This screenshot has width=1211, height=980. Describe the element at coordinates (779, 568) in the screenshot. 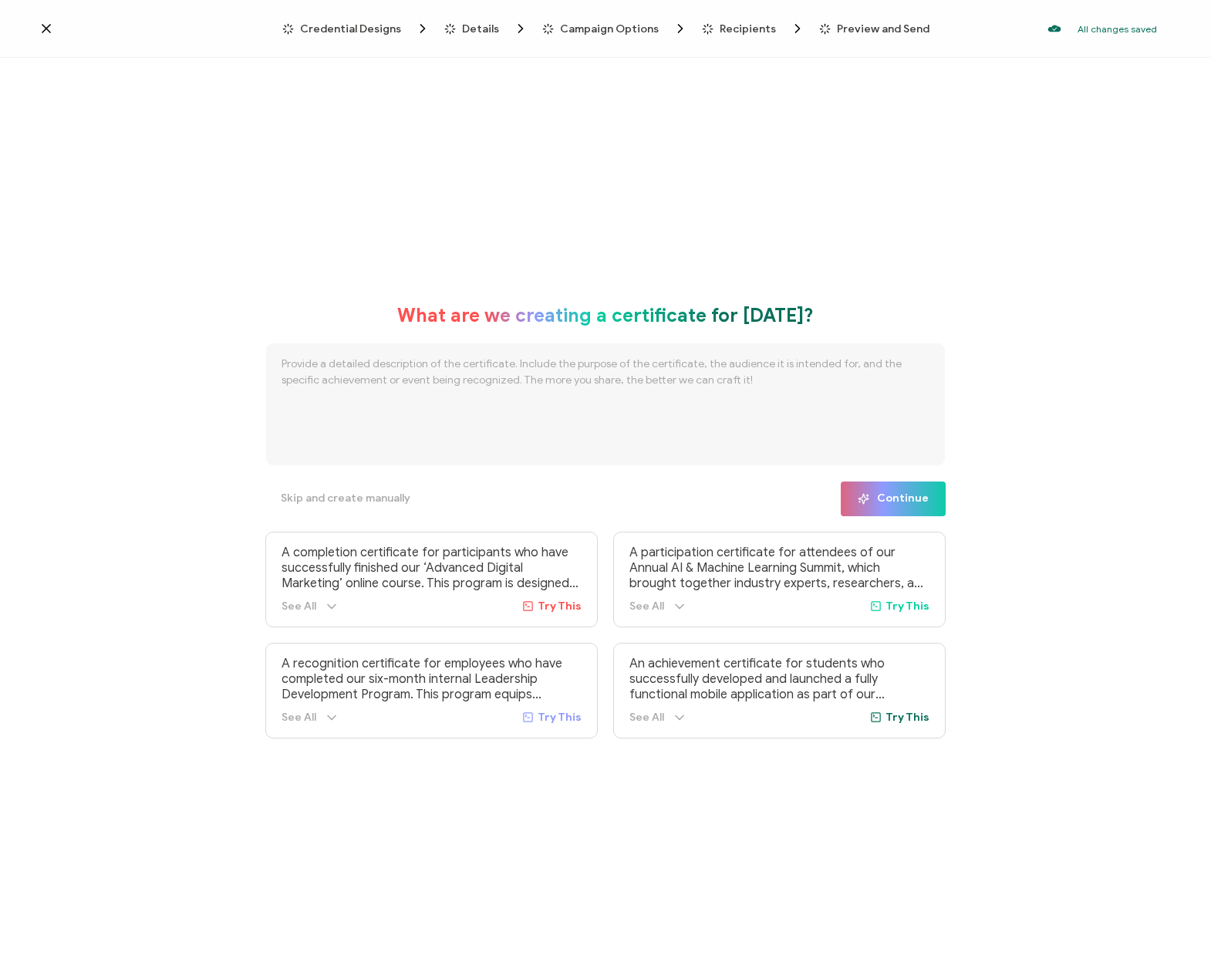

I see `p: A participation certificate for attendees of our Annual AI & Machine Learning Summit, which broug...` at that location.